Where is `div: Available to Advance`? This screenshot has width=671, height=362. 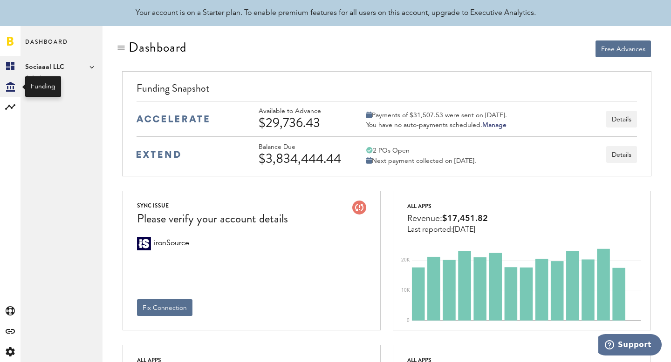 div: Available to Advance is located at coordinates (303, 111).